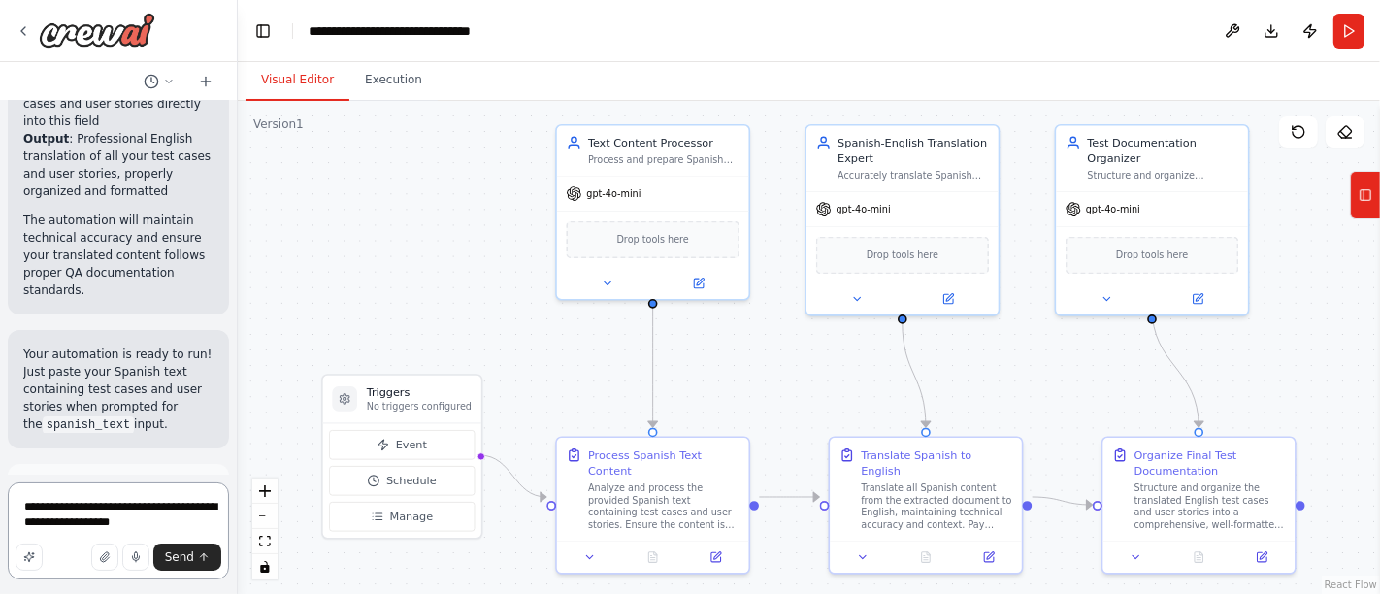 This screenshot has width=1380, height=594. Describe the element at coordinates (265, 529) in the screenshot. I see `div: React Flow controls` at that location.